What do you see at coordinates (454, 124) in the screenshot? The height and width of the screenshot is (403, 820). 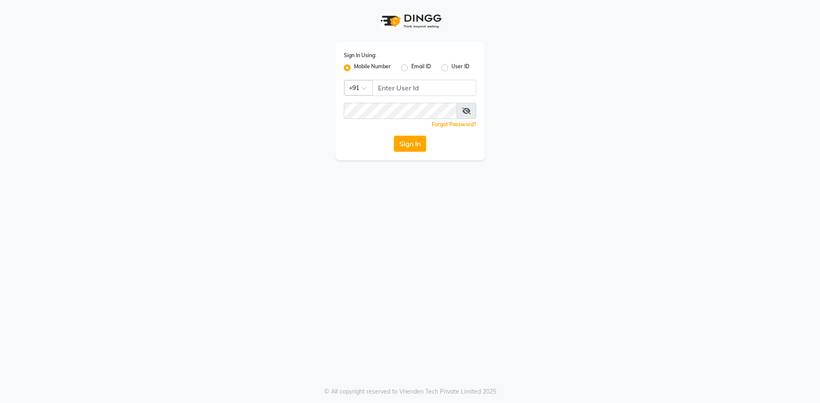 I see `a: Forgot Password?` at bounding box center [454, 124].